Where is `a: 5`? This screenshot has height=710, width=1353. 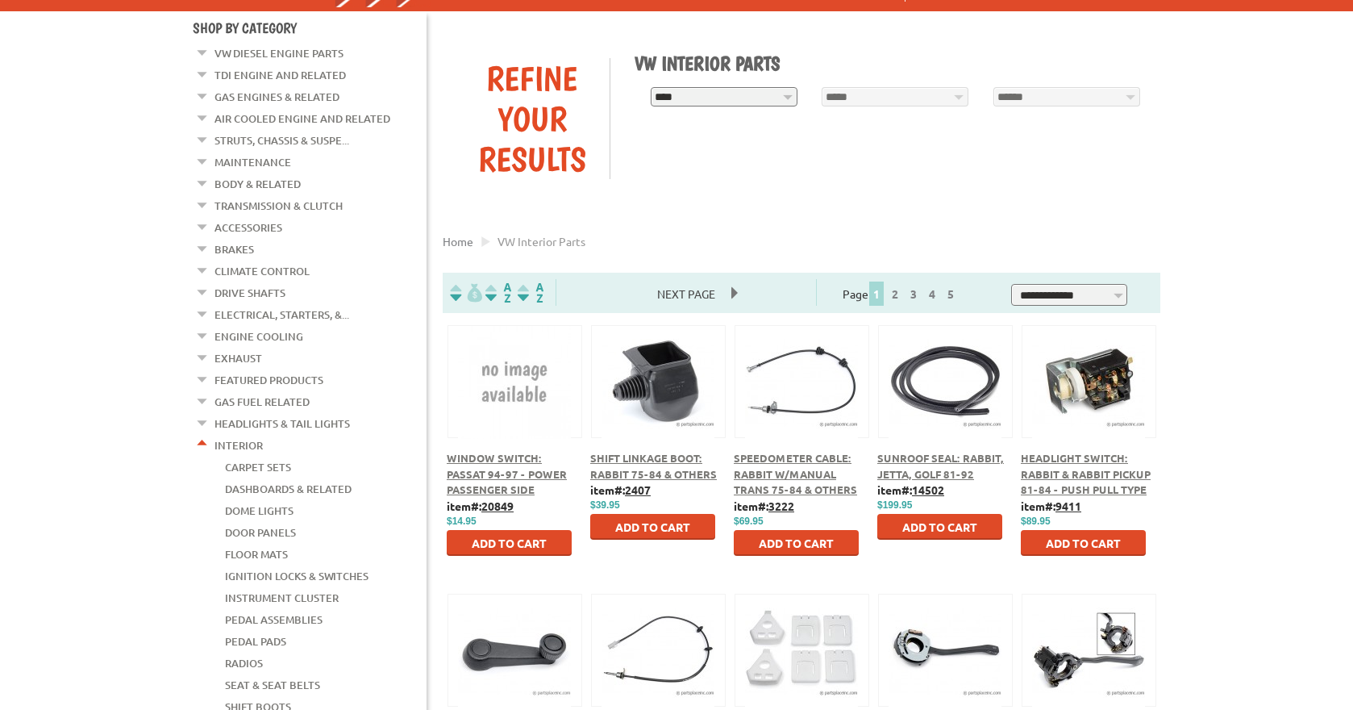
a: 5 is located at coordinates (951, 294).